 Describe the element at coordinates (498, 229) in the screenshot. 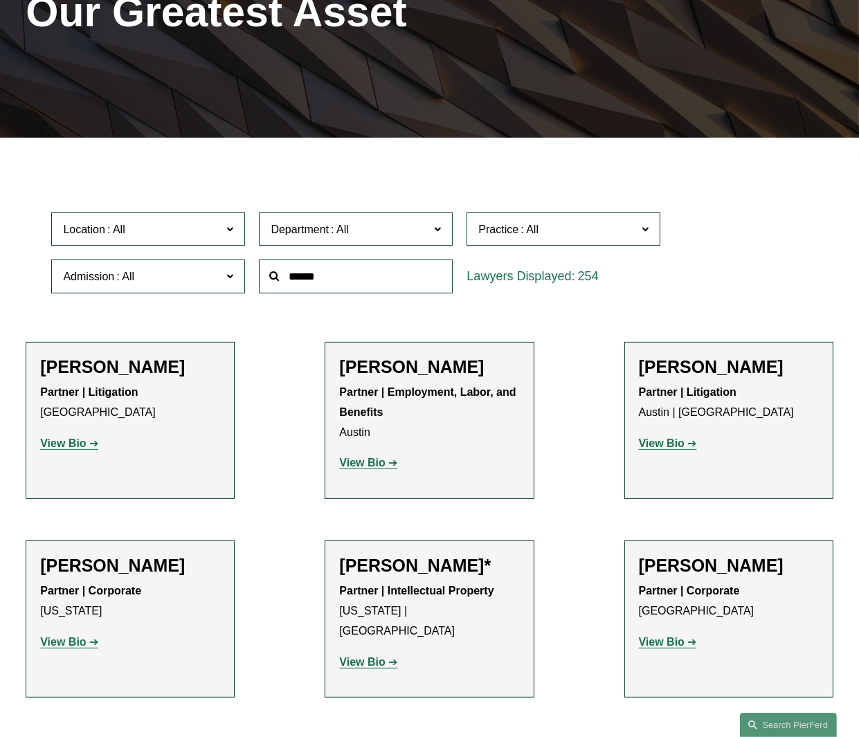

I see `span: Practice` at that location.